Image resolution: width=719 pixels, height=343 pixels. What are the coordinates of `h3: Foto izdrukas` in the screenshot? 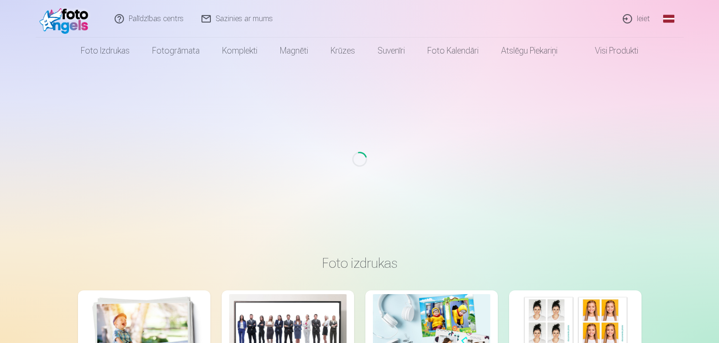 It's located at (360, 263).